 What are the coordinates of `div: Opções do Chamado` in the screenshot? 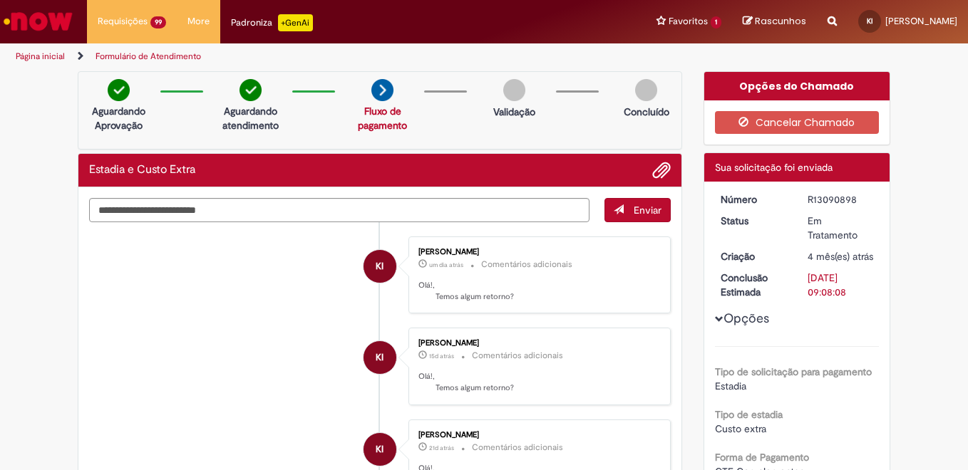 It's located at (797, 86).